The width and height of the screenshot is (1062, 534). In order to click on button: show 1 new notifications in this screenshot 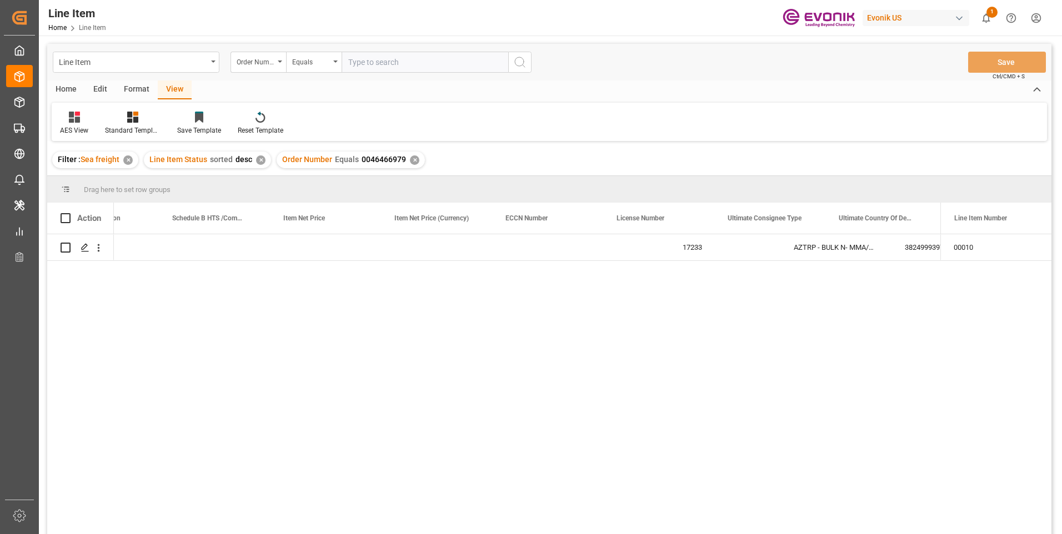, I will do `click(986, 18)`.